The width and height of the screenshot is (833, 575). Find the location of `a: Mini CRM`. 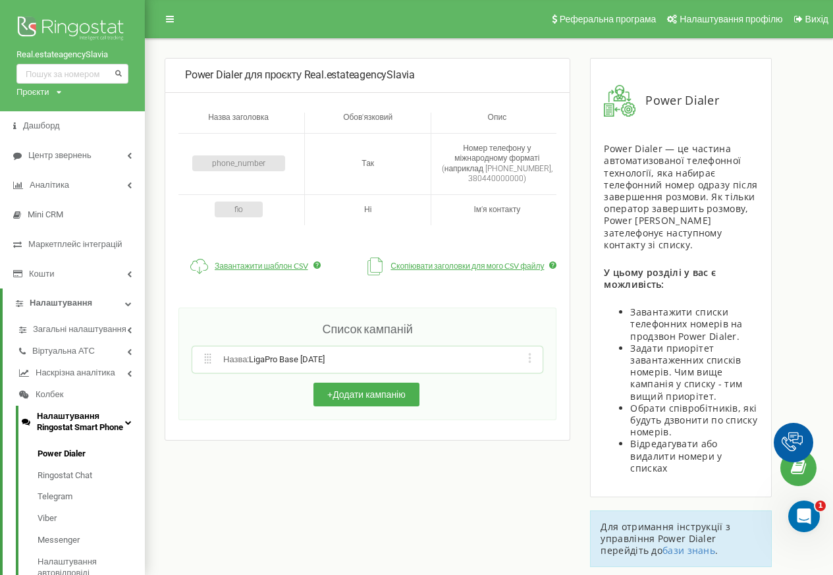

a: Mini CRM is located at coordinates (72, 215).